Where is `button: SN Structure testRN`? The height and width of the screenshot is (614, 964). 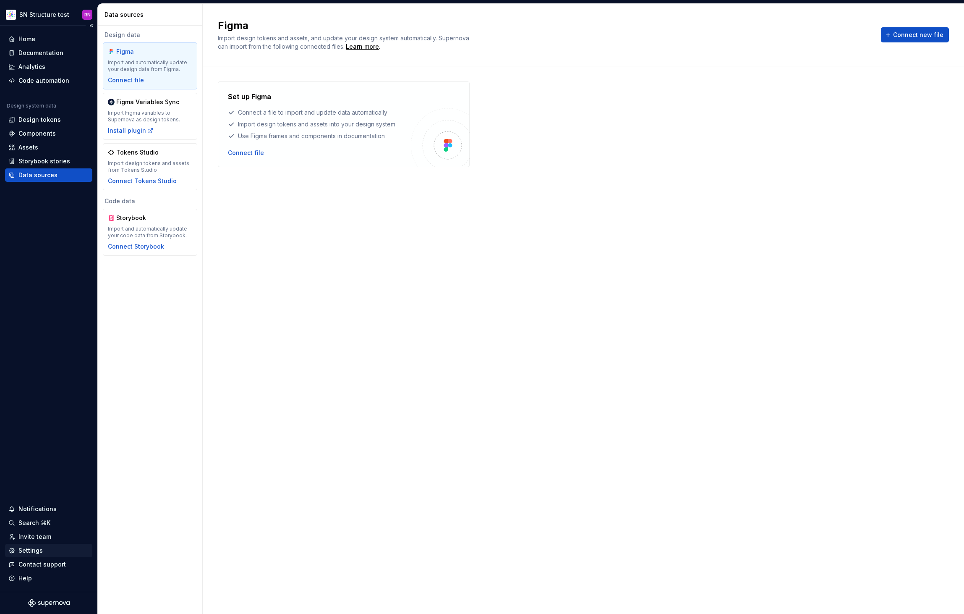
button: SN Structure testRN is located at coordinates (49, 14).